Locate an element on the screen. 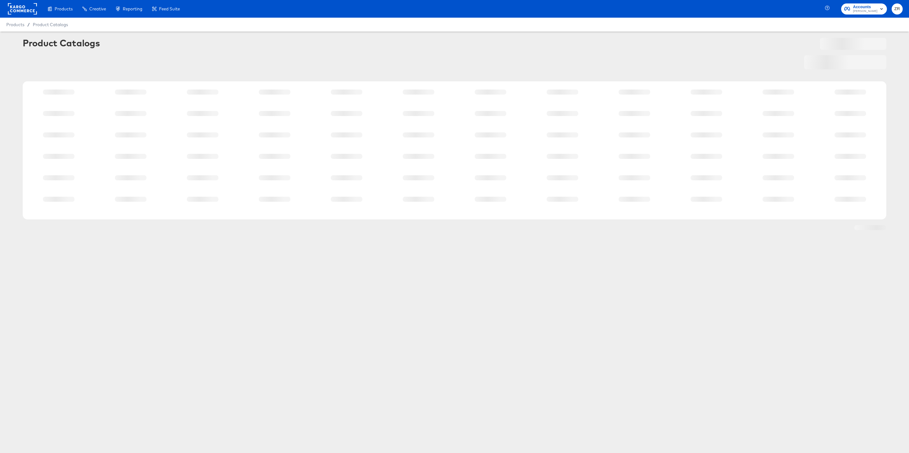 This screenshot has height=453, width=909. span: Accounts is located at coordinates (865, 7).